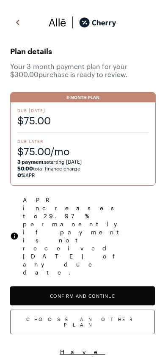  What do you see at coordinates (25, 168) in the screenshot?
I see `strong: $0.00` at bounding box center [25, 168].